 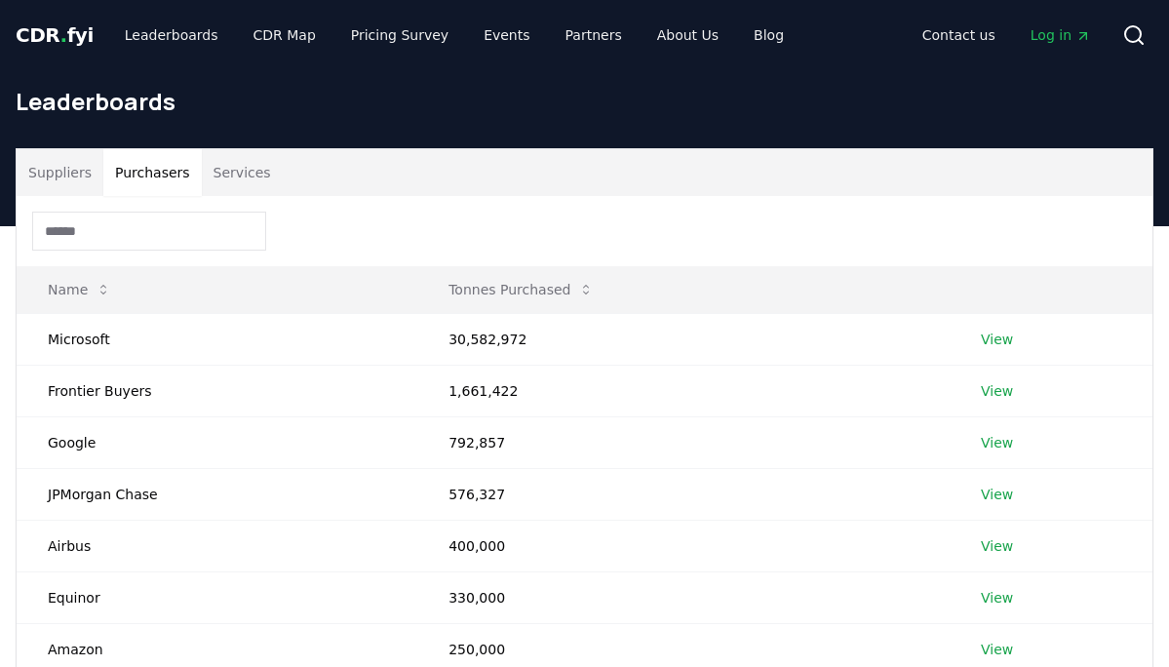 I want to click on button: Tonnes Purchased, so click(x=521, y=290).